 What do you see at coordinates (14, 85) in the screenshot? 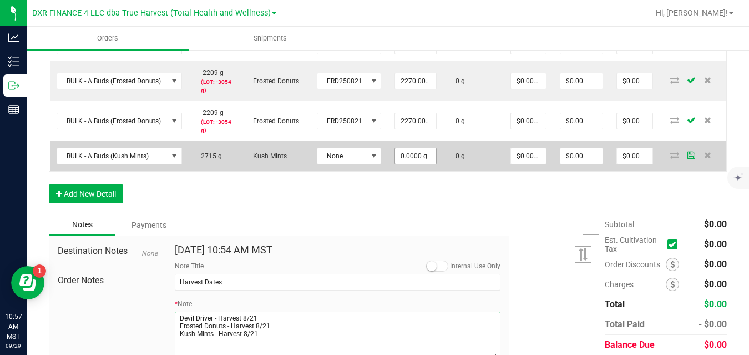
I see `inline-svg: Outbound` at bounding box center [14, 85].